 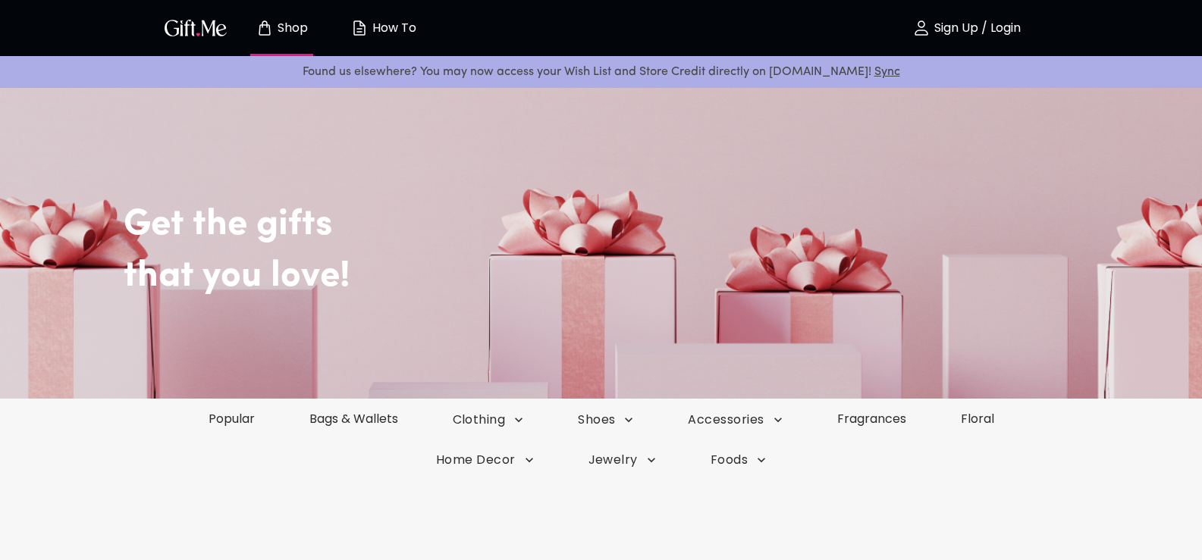 What do you see at coordinates (282, 28) in the screenshot?
I see `button: Store page` at bounding box center [282, 28].